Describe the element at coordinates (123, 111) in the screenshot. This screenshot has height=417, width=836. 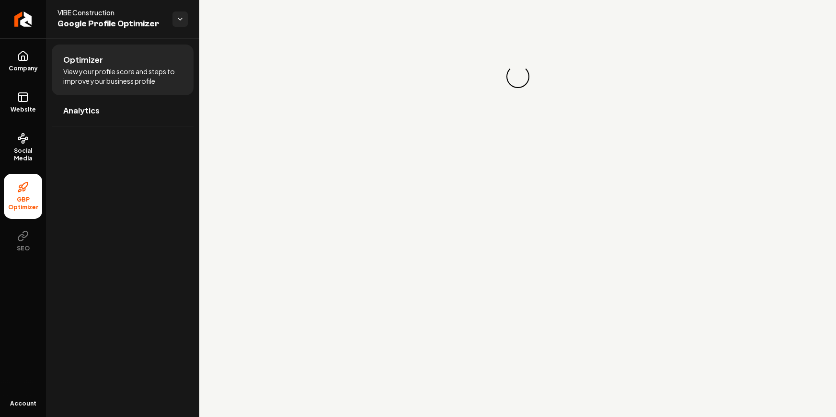
I see `a: Analytics` at that location.